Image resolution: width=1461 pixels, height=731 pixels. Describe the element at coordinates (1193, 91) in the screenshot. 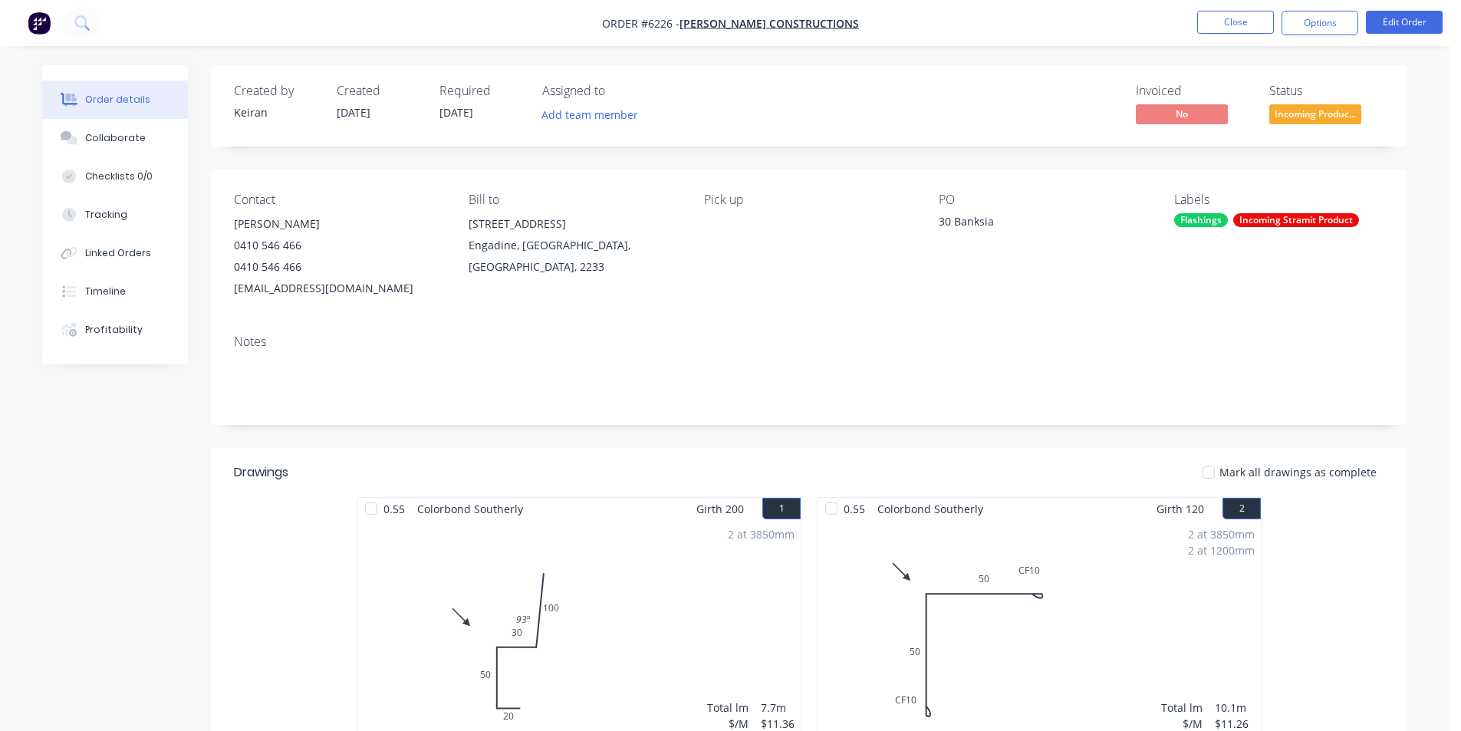

I see `div: Invoiced` at that location.